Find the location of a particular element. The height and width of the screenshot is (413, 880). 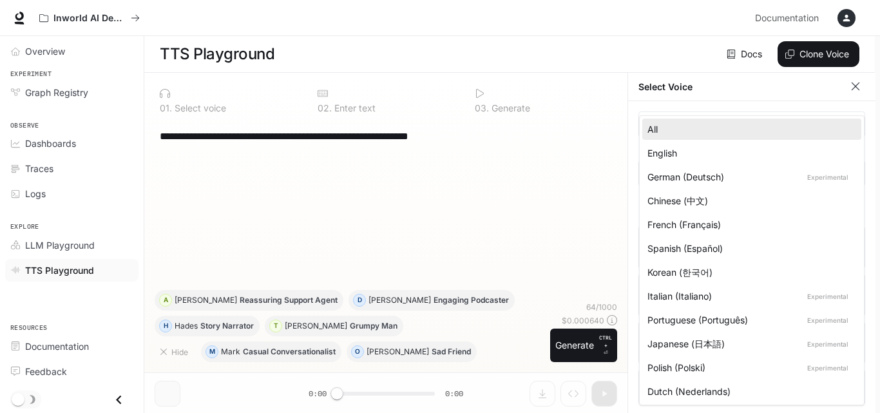

div: Korean (한국어) is located at coordinates (749, 272).